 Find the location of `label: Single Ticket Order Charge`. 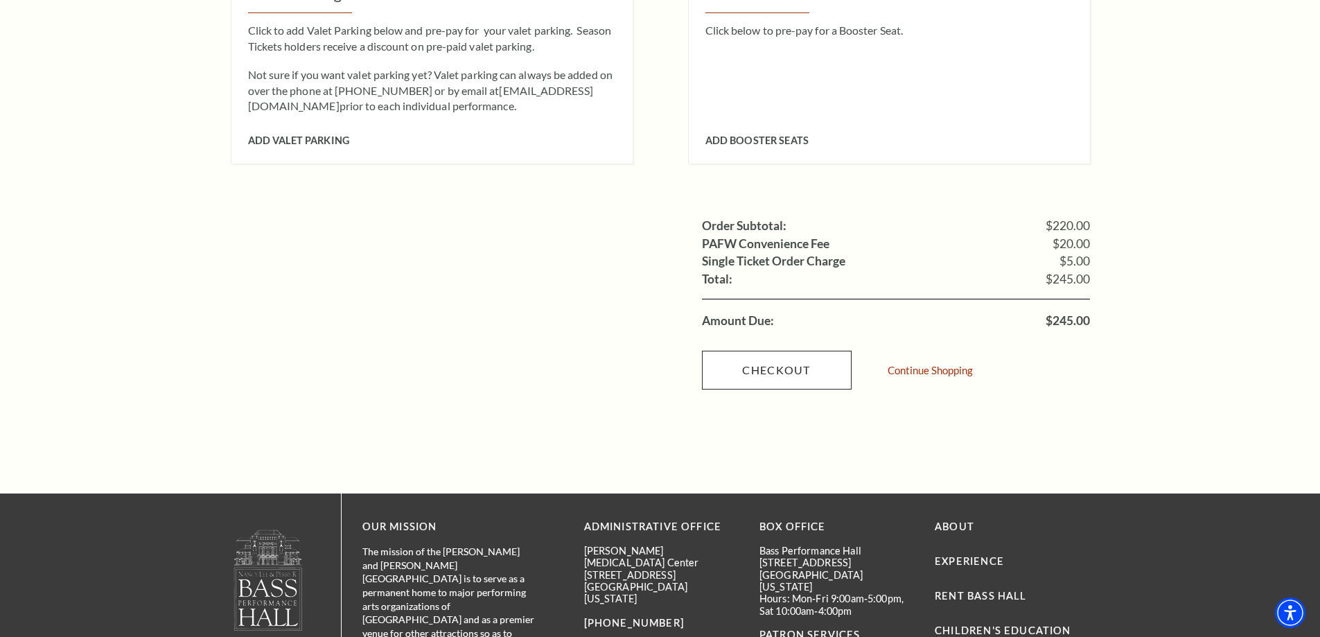

label: Single Ticket Order Charge is located at coordinates (774, 261).